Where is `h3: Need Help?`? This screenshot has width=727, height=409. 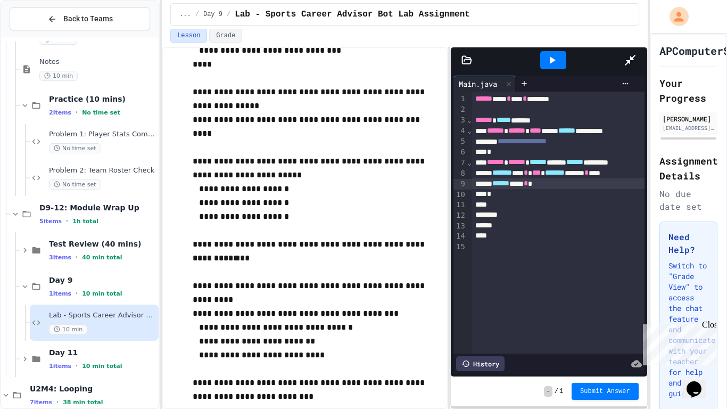 h3: Need Help? is located at coordinates (688, 243).